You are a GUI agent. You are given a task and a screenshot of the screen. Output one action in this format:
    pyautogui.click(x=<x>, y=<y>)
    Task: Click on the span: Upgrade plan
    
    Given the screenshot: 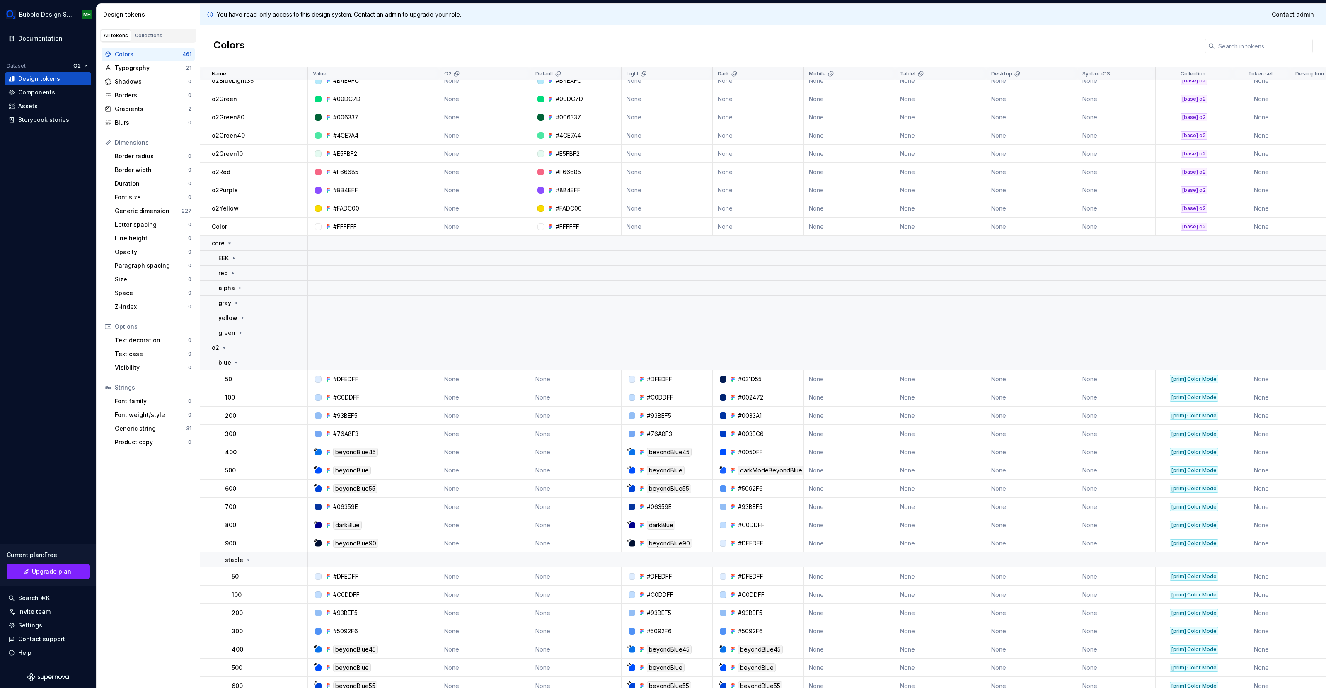 What is the action you would take?
    pyautogui.click(x=51, y=571)
    